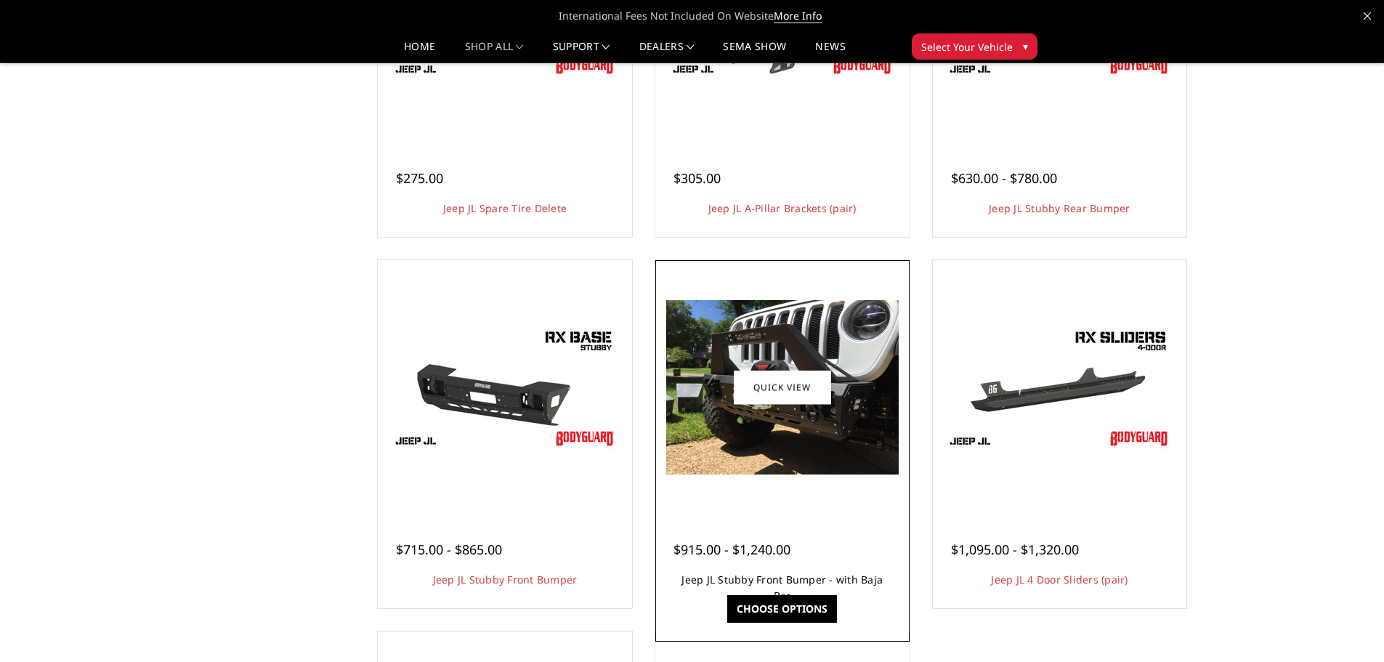 This screenshot has height=662, width=1384. I want to click on img: Jeep JL Stubby Front Bumper, so click(505, 387).